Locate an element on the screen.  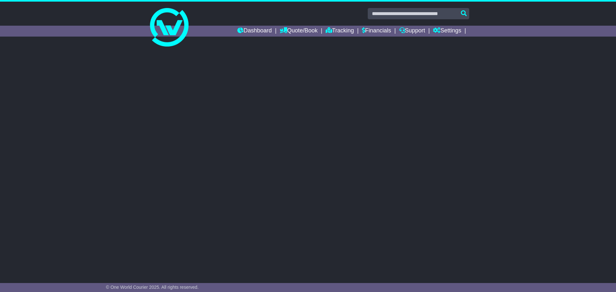
a: Tracking is located at coordinates (340, 31).